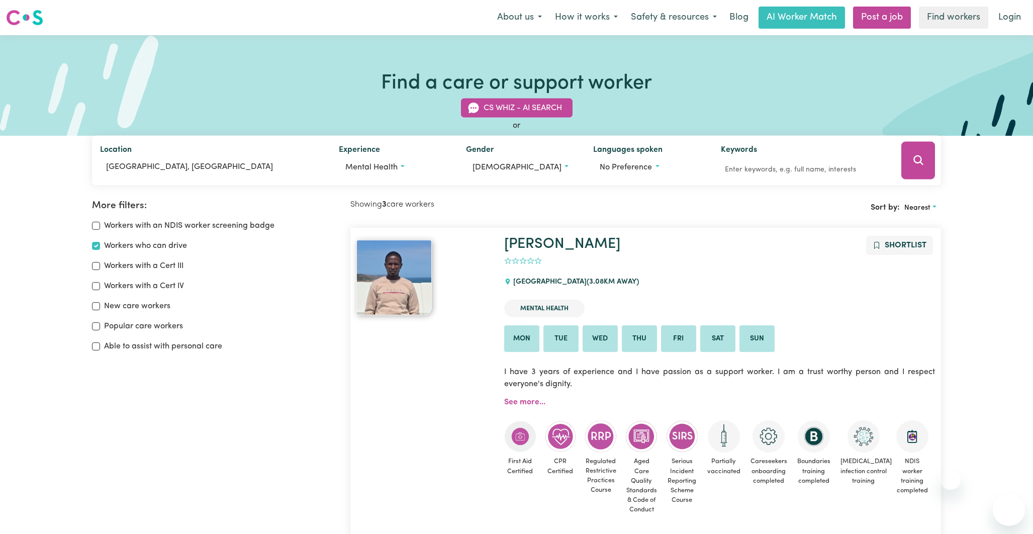 Image resolution: width=1033 pixels, height=534 pixels. What do you see at coordinates (25, 18) in the screenshot?
I see `a: Careseekers logo` at bounding box center [25, 18].